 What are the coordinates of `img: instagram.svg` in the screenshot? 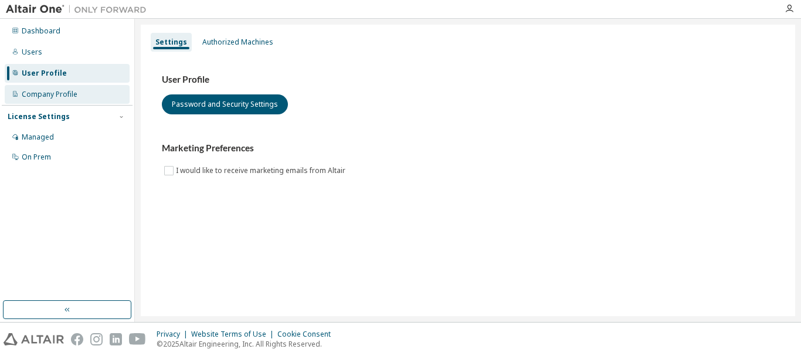 It's located at (96, 339).